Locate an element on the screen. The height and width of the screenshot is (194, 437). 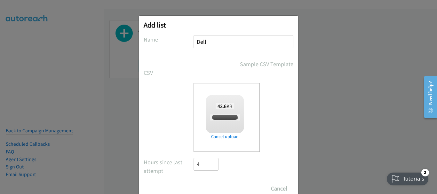
upt-list-badge: 2 is located at coordinates (42, 6).